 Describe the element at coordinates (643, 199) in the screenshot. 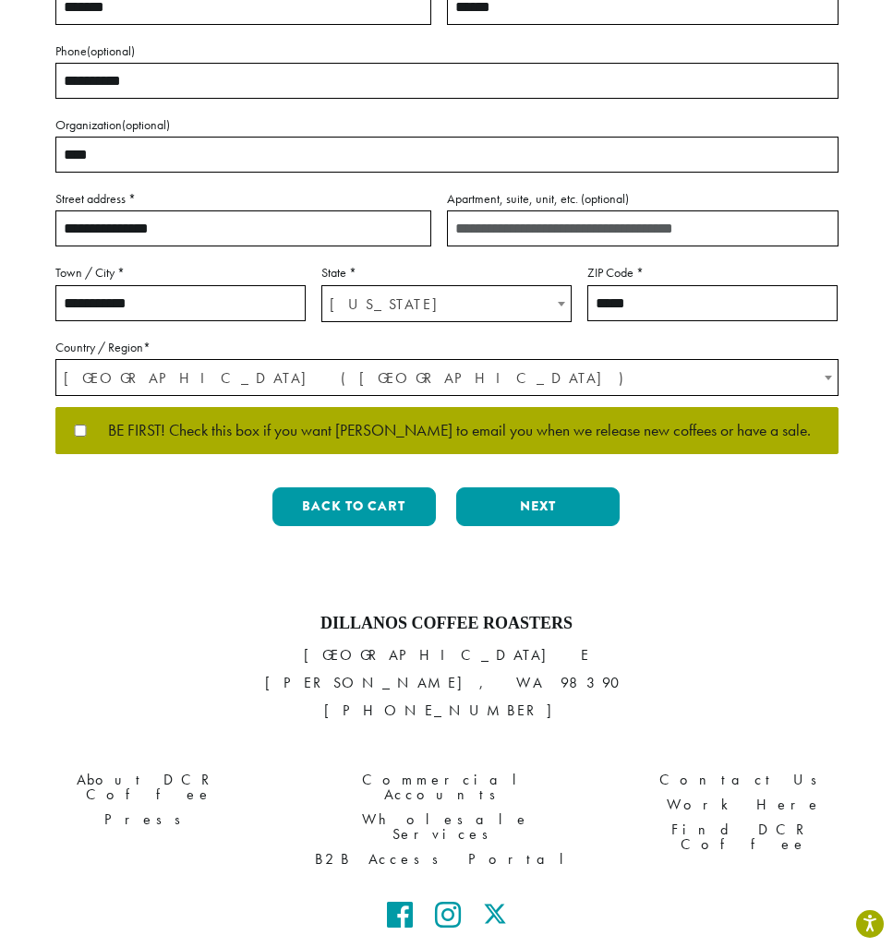

I see `label: Apartment, suite, unit, etc.` at that location.